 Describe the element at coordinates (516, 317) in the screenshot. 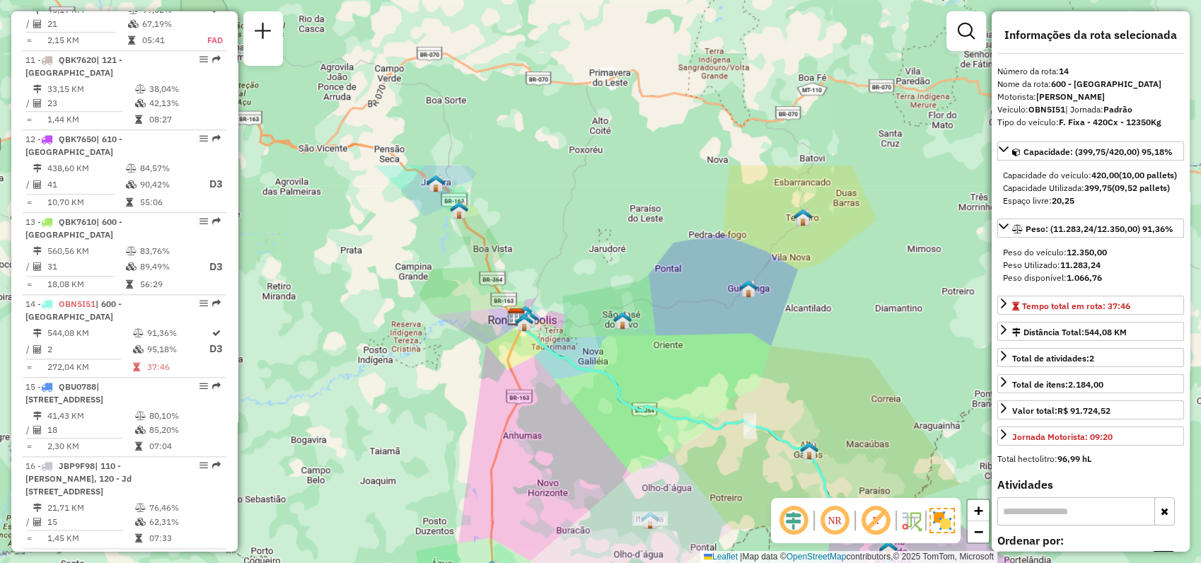

I see `img: CDD Rondonópolis` at that location.